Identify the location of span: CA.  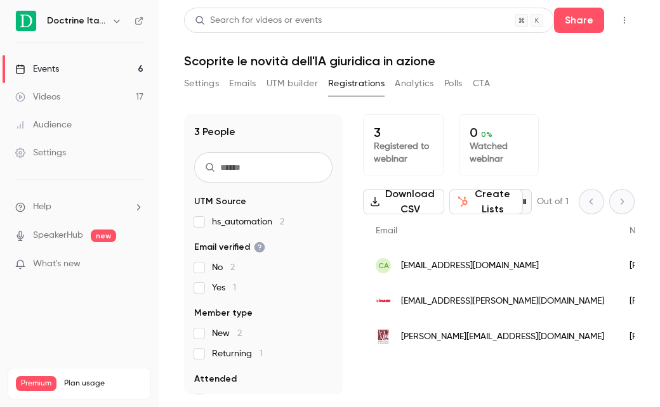
(383, 266).